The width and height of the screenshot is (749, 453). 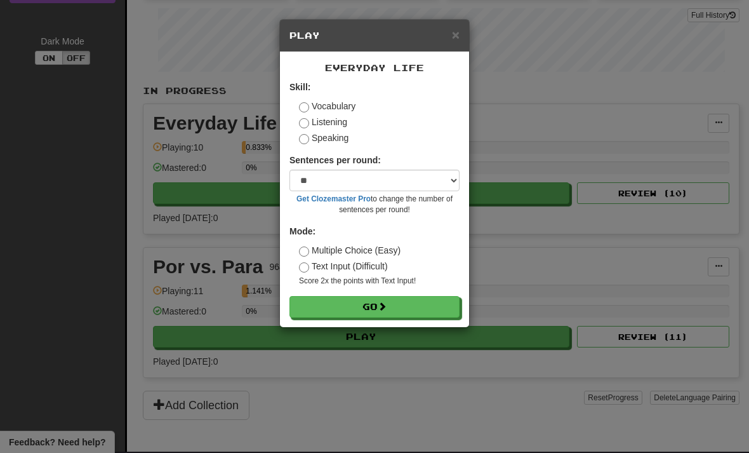 I want to click on label: Multiple Choice (Easy), so click(x=350, y=250).